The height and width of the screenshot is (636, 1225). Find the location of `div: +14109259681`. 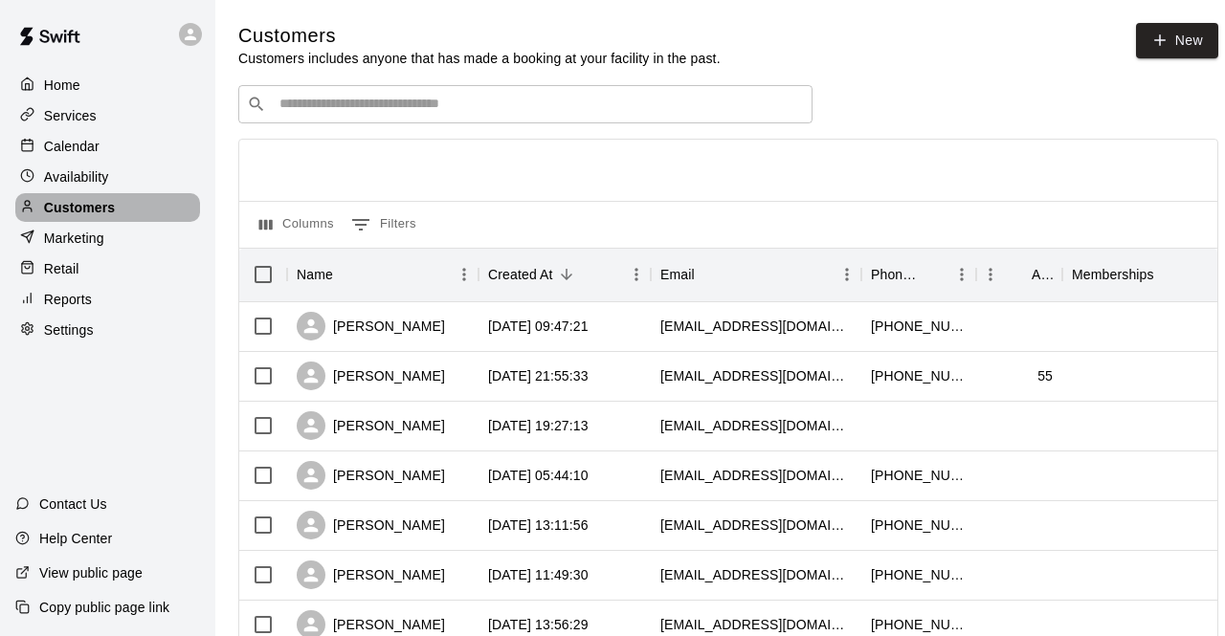

div: +14109259681 is located at coordinates (918, 575).